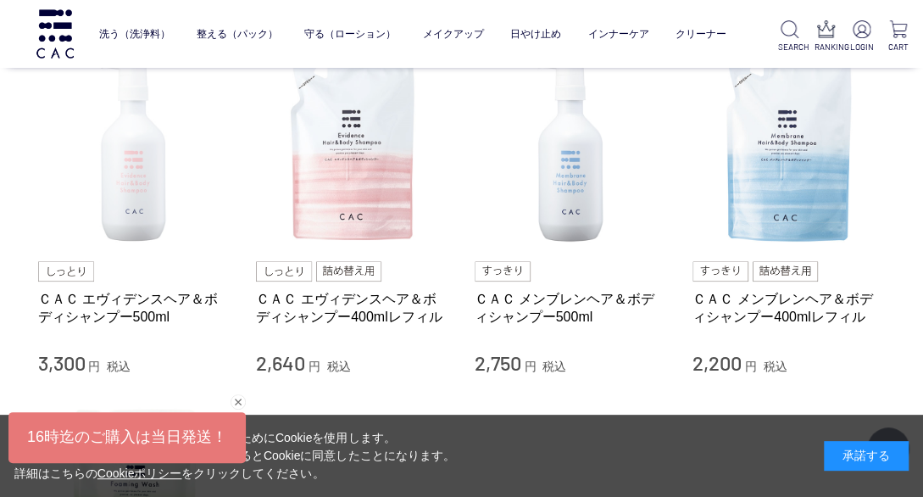 The image size is (923, 497). What do you see at coordinates (789, 47) in the screenshot?
I see `p: SEARCH` at bounding box center [789, 47].